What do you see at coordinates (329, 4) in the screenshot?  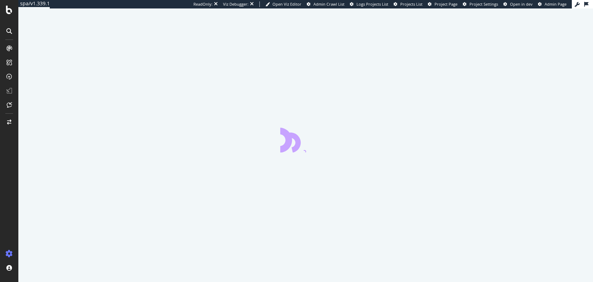 I see `span: Admin Crawl List` at bounding box center [329, 4].